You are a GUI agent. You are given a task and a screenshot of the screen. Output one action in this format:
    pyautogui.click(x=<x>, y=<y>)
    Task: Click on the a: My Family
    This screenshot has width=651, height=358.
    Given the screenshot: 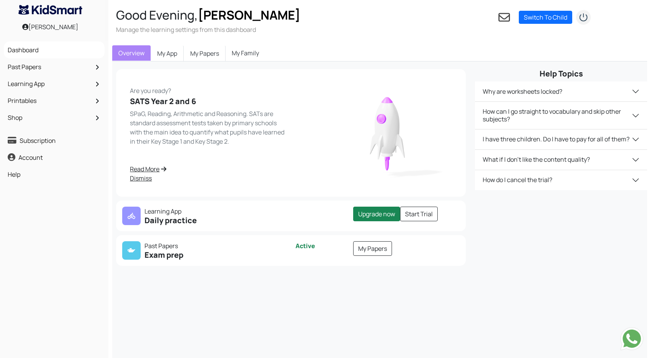 What is the action you would take?
    pyautogui.click(x=245, y=53)
    